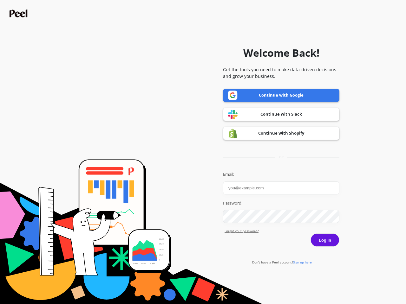  Describe the element at coordinates (302, 263) in the screenshot. I see `span: Sign up here` at that location.